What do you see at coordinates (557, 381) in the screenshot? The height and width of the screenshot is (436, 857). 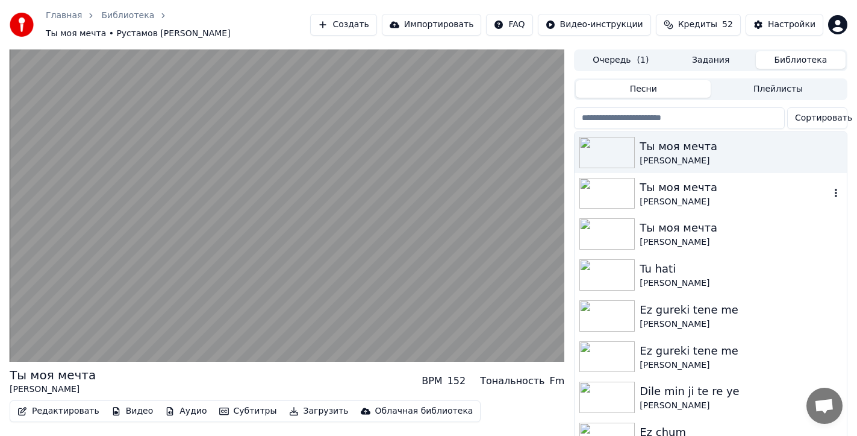 I see `div: Fm` at bounding box center [557, 381].